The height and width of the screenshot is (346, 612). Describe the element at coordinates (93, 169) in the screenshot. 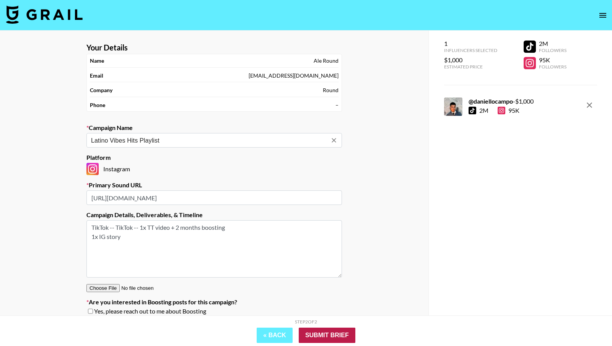

I see `img: Instagram` at that location.